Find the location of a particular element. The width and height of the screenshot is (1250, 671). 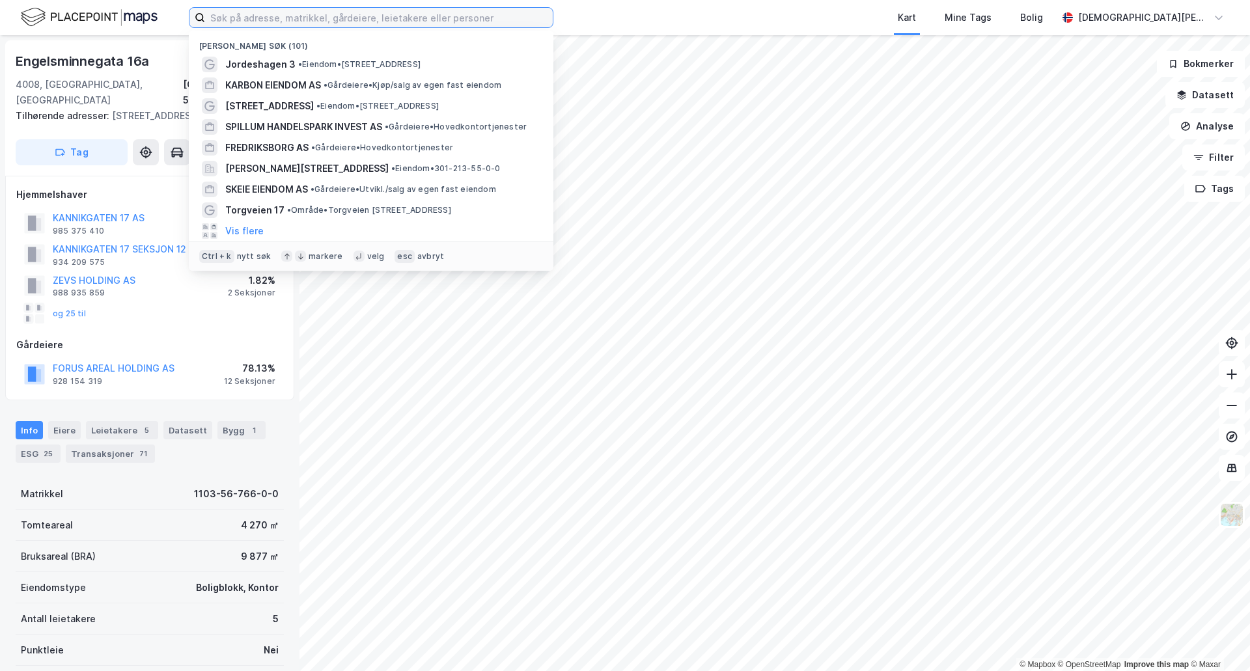

button: Tag is located at coordinates (72, 152).